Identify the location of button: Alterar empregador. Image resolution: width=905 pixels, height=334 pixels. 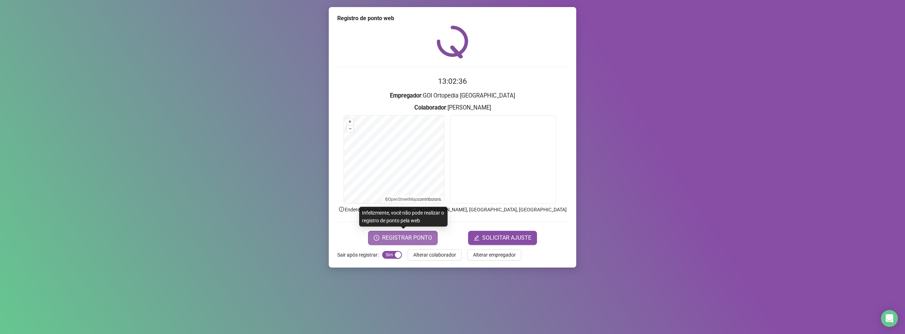
(494, 255).